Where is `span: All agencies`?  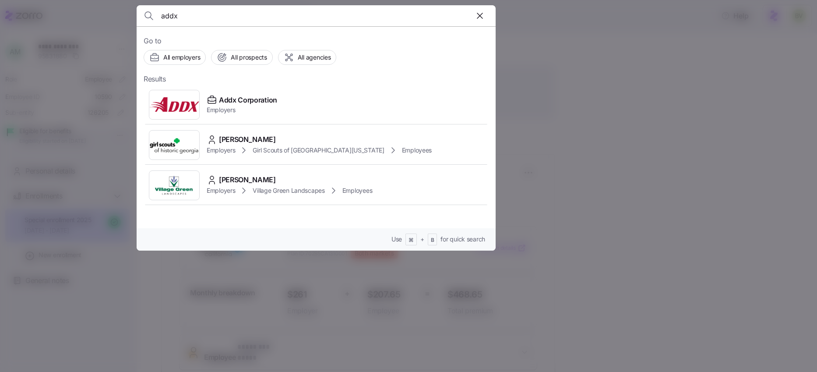
span: All agencies is located at coordinates (314, 57).